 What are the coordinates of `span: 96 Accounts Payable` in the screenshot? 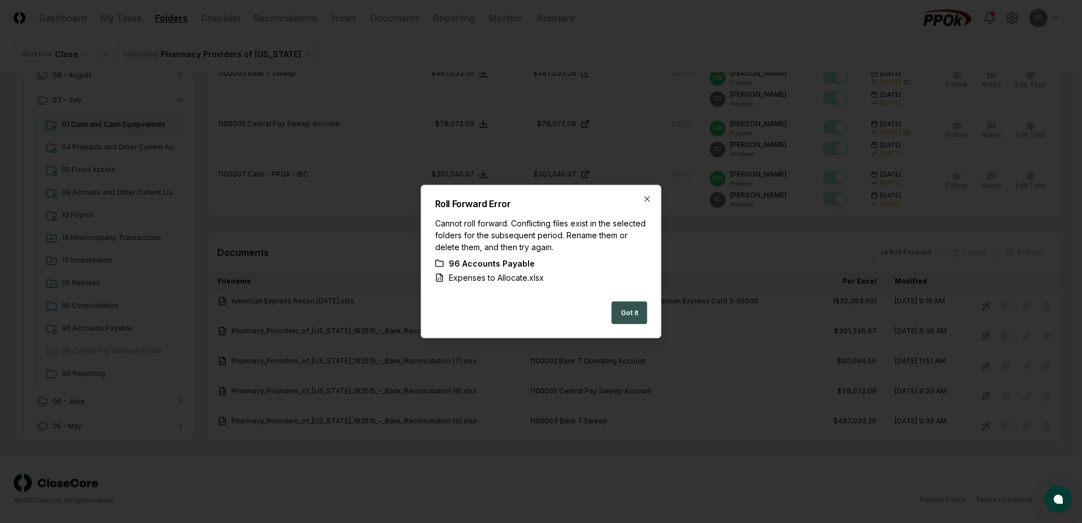 It's located at (492, 263).